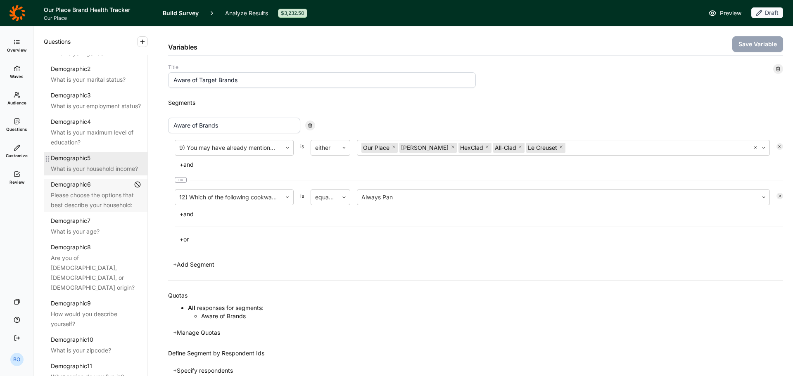 This screenshot has width=793, height=376. What do you see at coordinates (488, 148) in the screenshot?
I see `div: Remove HexClad` at bounding box center [488, 148].